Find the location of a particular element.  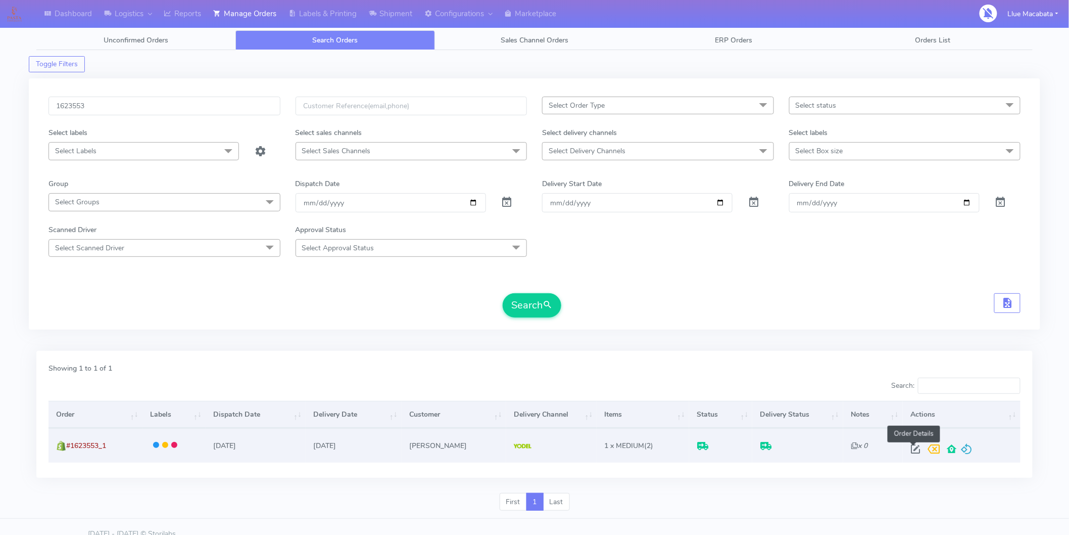

th: Notes: activate to sort column ascending is located at coordinates (873, 414).